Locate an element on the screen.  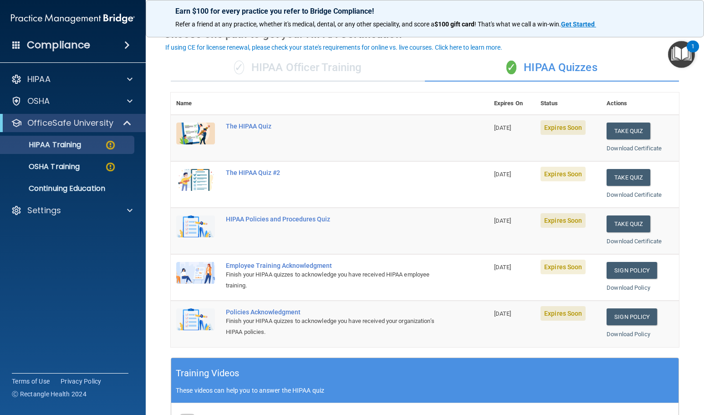
div: The HIPAA Quiz is located at coordinates (334, 126).